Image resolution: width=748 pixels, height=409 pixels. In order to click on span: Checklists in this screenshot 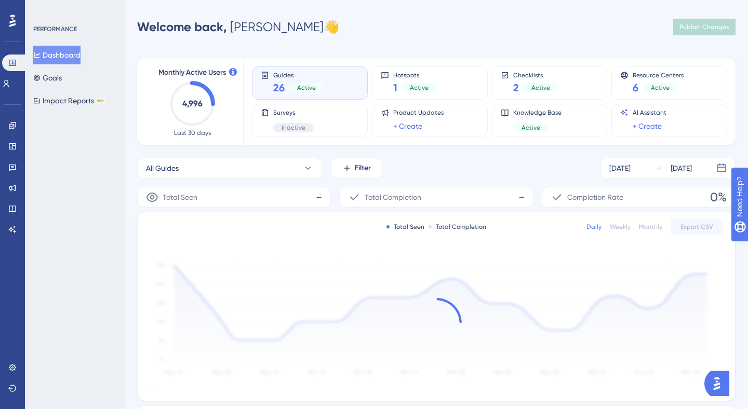, I will do `click(536, 75)`.